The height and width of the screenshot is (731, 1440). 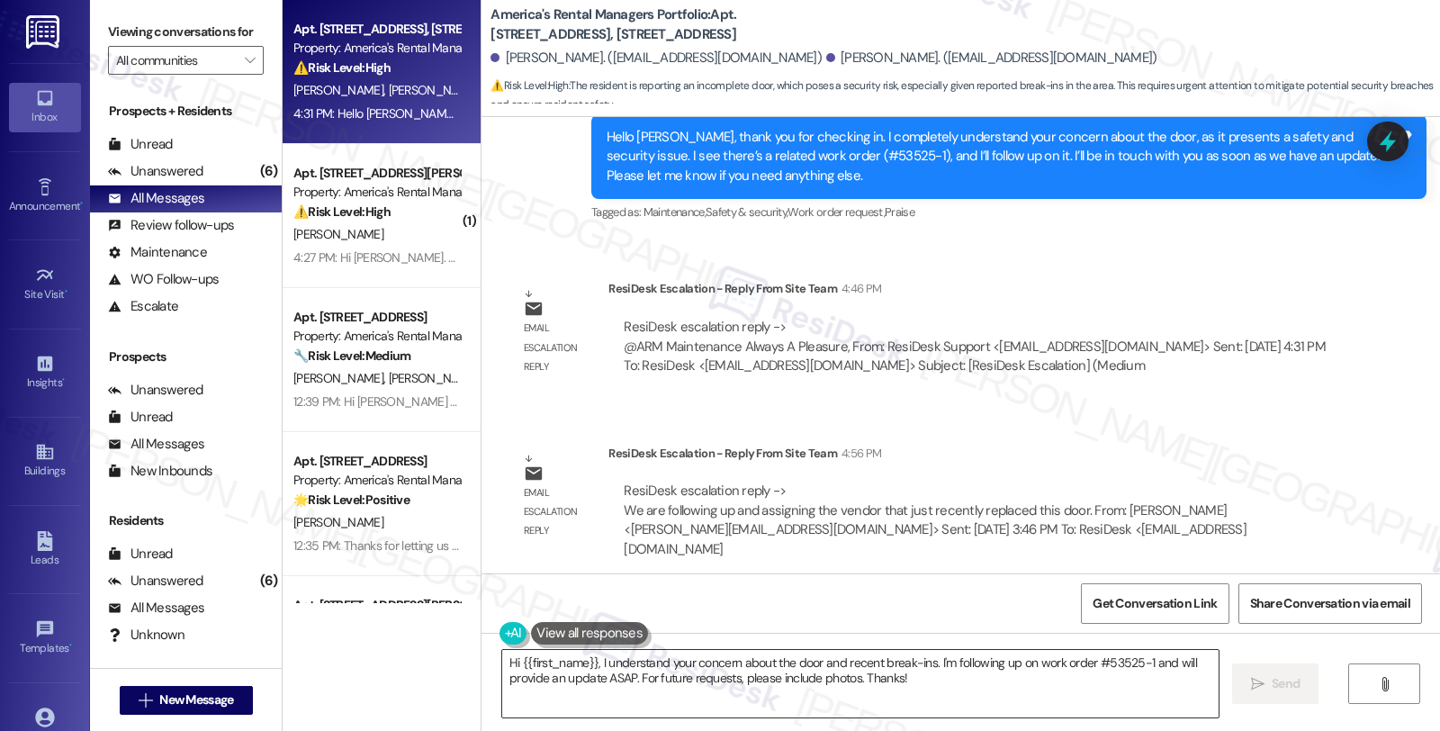 I want to click on button: Send, so click(x=1276, y=683).